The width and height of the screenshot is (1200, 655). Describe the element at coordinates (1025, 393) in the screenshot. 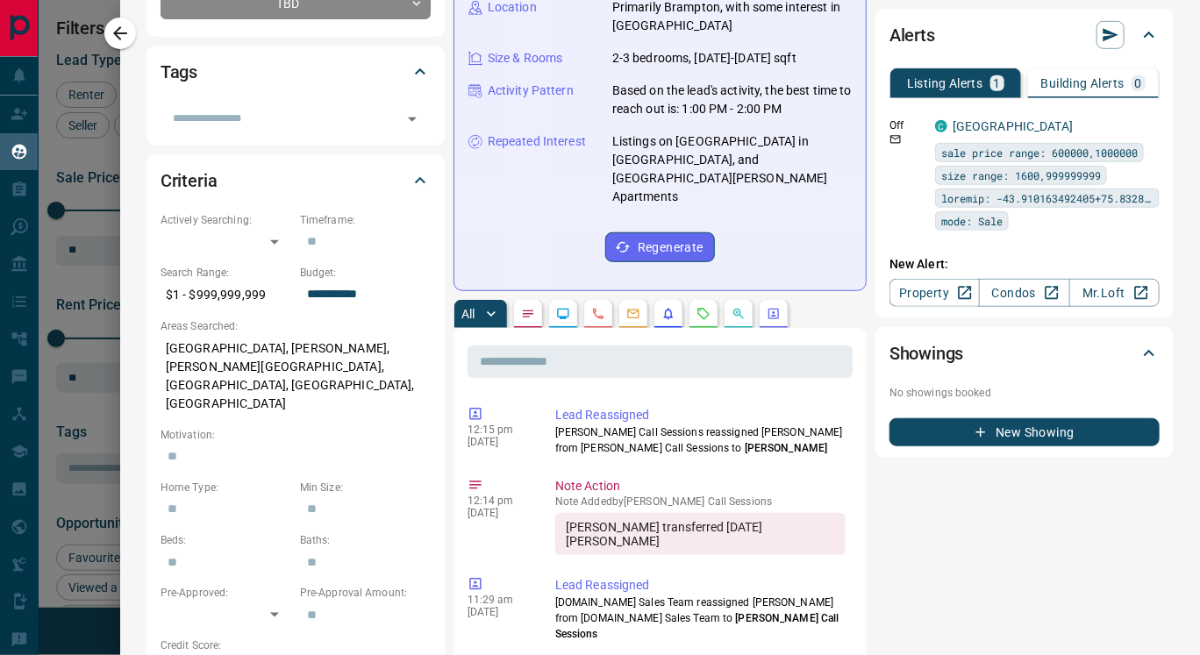

I see `p: No showings booked` at that location.